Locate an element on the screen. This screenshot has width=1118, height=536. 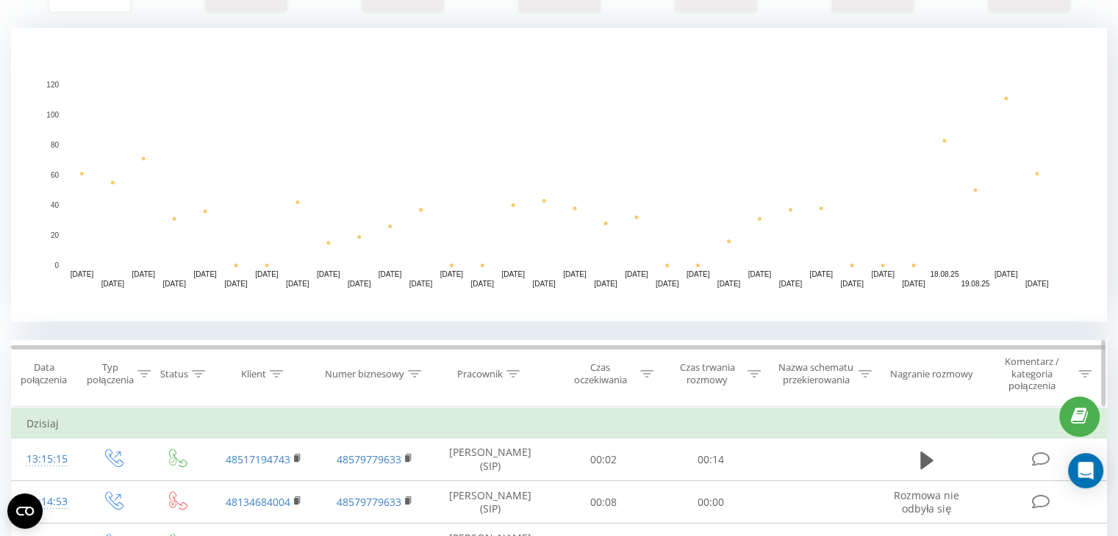
text: 19.08.25 is located at coordinates (974, 284).